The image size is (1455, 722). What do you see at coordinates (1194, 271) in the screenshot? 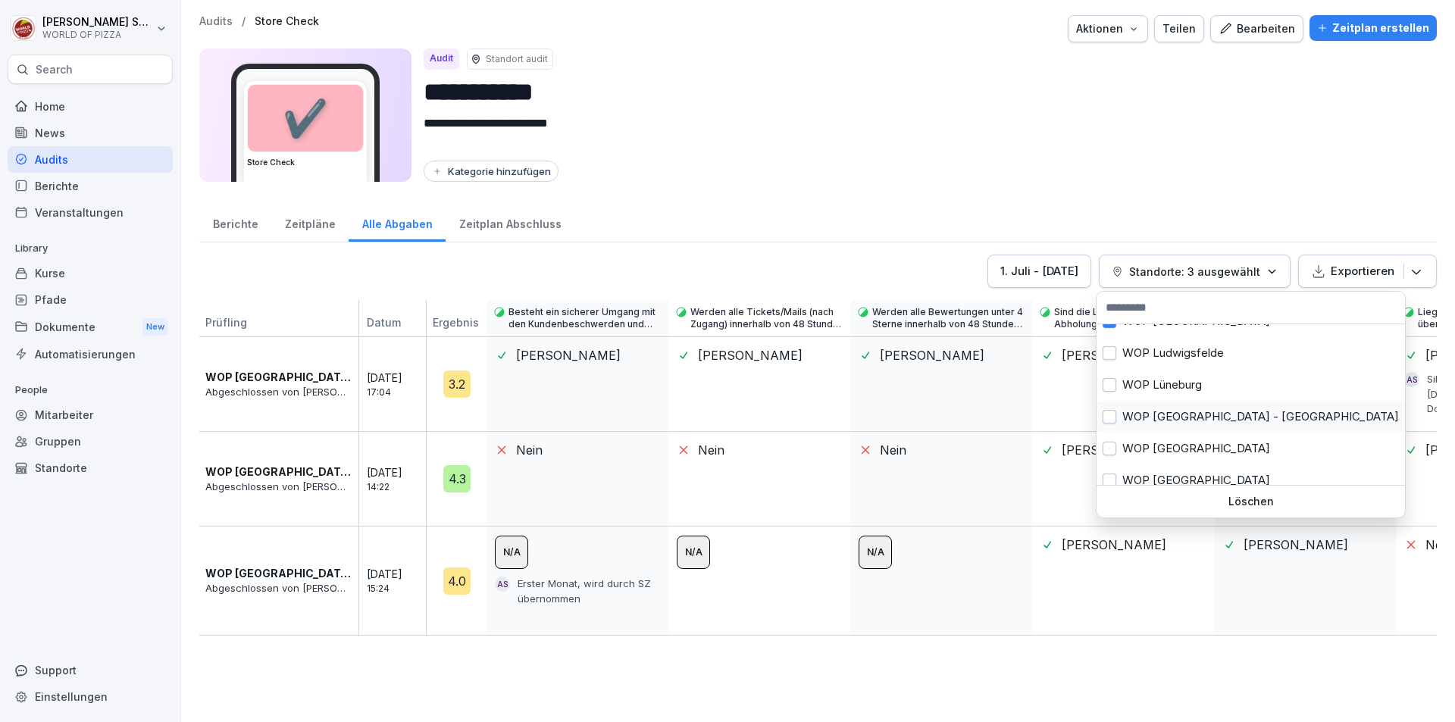
I see `p: Standorte: 3 ausgewählt` at bounding box center [1194, 271].